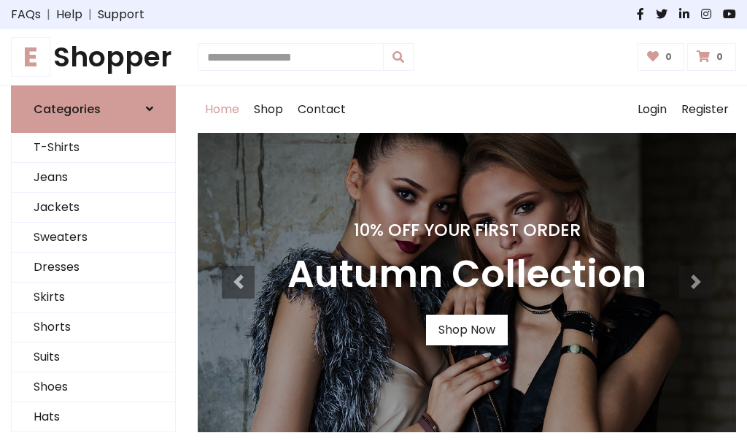  Describe the element at coordinates (269, 109) in the screenshot. I see `a: Shop` at that location.